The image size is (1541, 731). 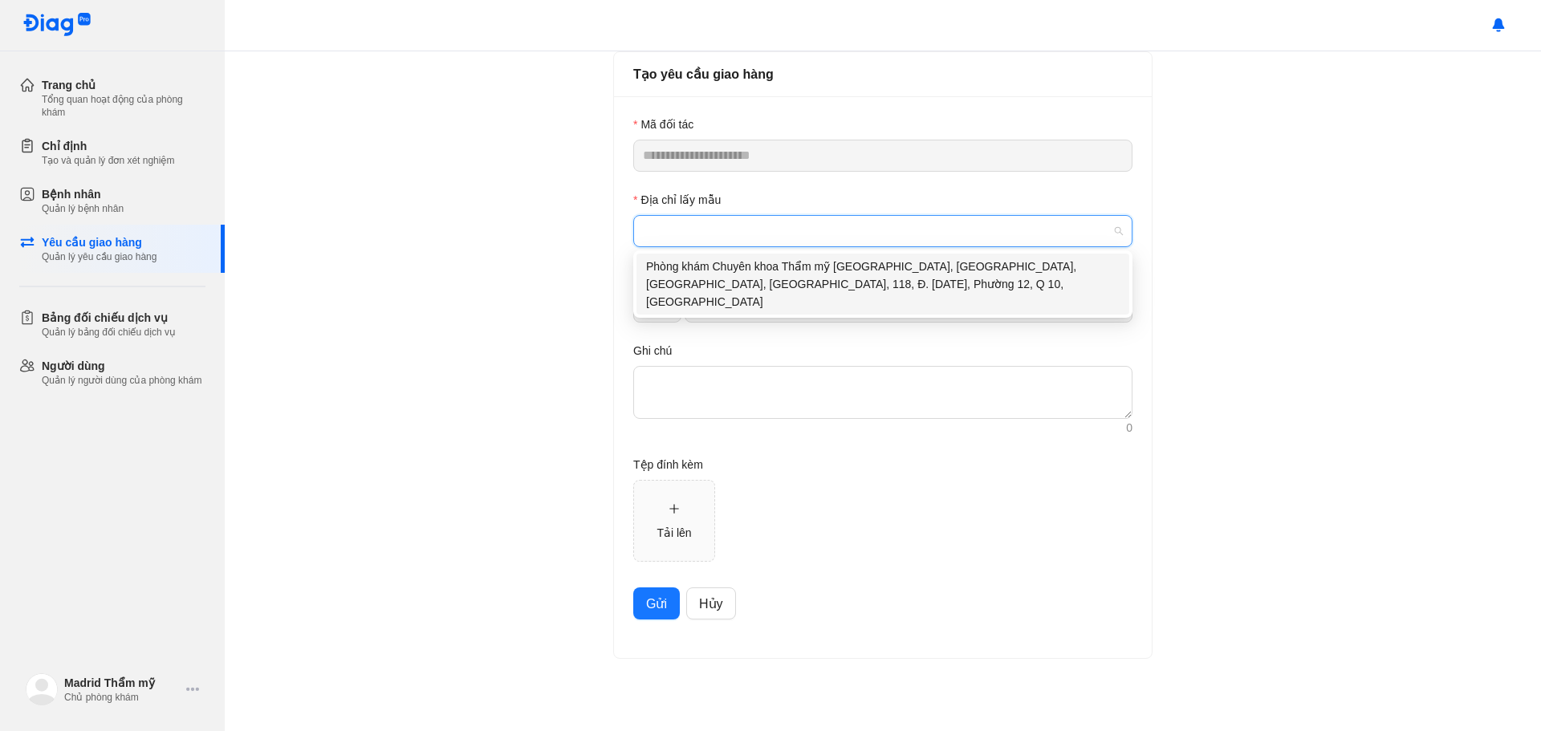 What do you see at coordinates (657, 604) in the screenshot?
I see `span: Gửi` at bounding box center [657, 604].